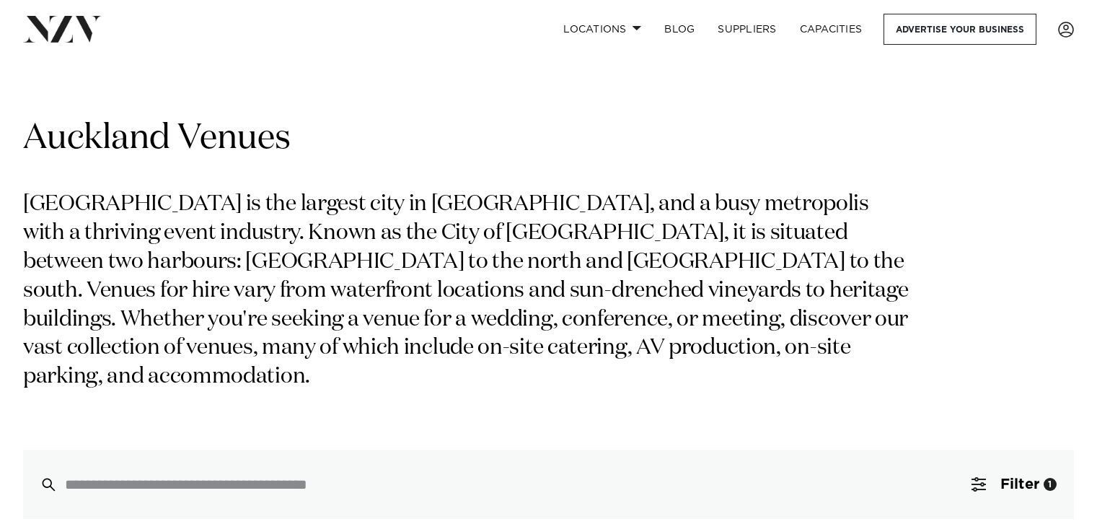 The height and width of the screenshot is (527, 1097). I want to click on a: BLOG, so click(680, 29).